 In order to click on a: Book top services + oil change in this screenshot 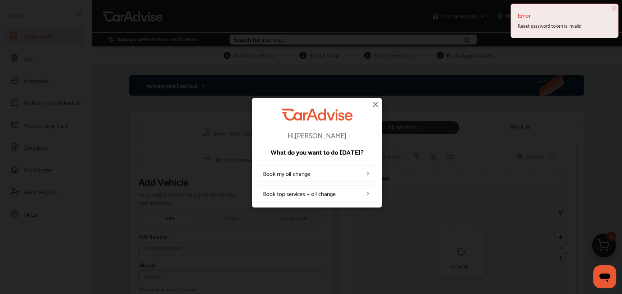, I will do `click(317, 194)`.